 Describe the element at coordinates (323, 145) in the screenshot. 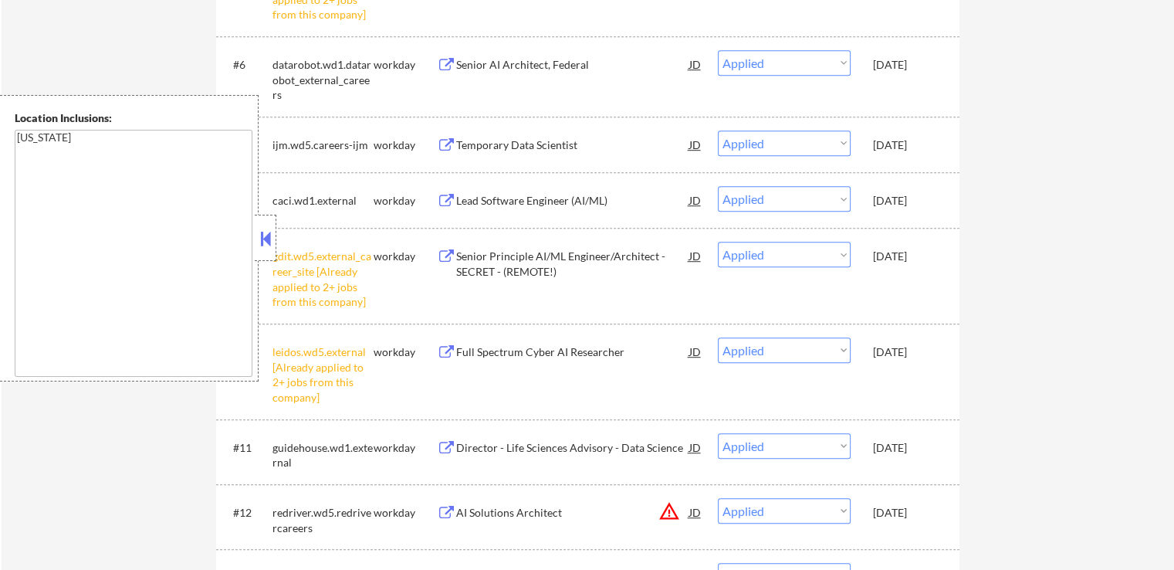

I see `div: ijm.wd5.careers-ijm` at that location.